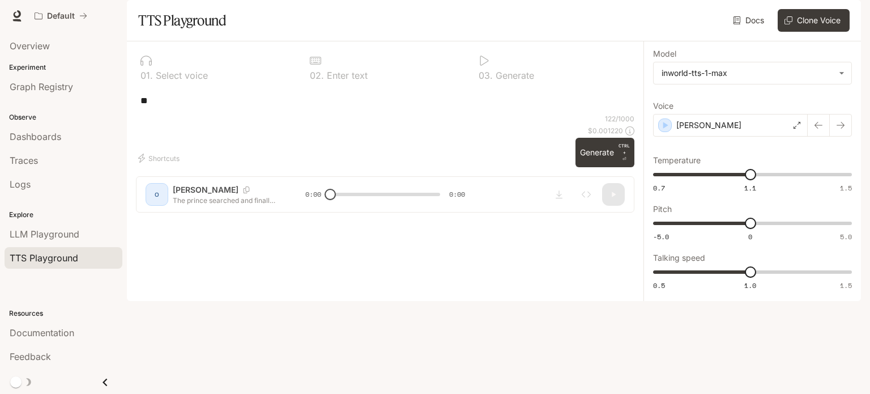 This screenshot has height=394, width=870. I want to click on p: Temperature, so click(677, 160).